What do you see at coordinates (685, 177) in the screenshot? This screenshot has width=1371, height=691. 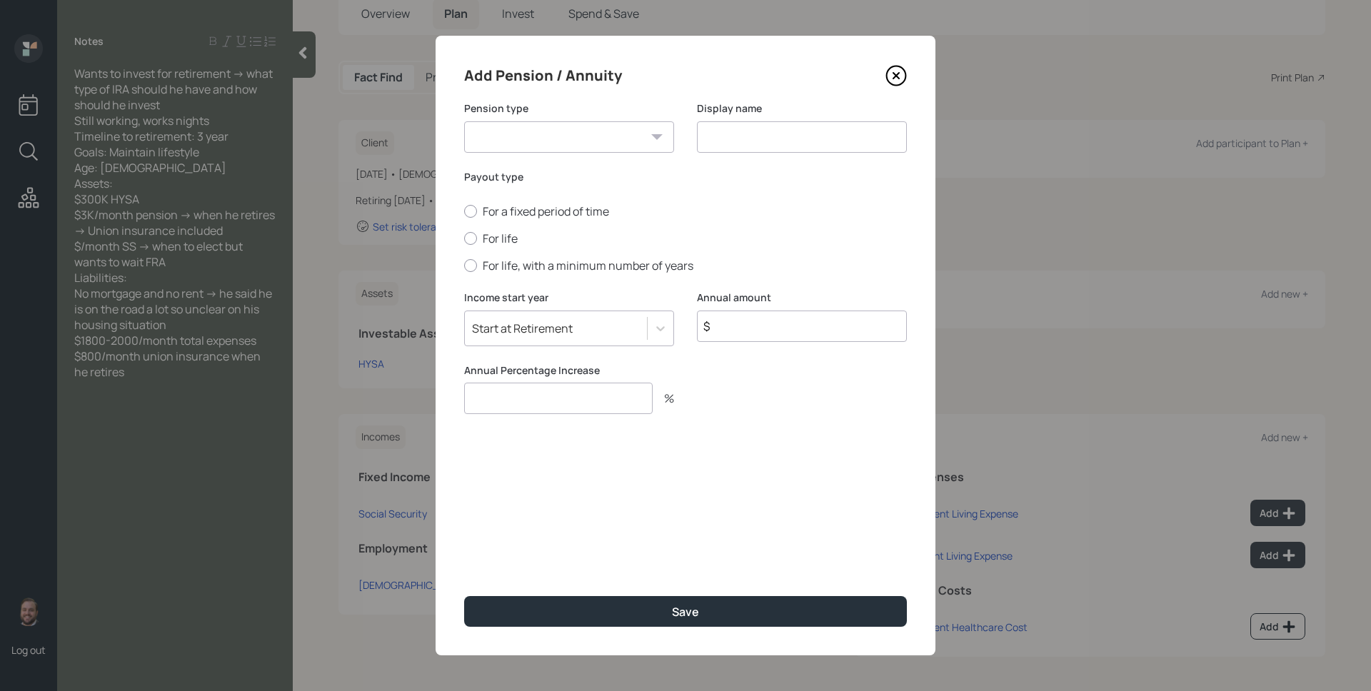 I see `label: Payout type` at bounding box center [685, 177].